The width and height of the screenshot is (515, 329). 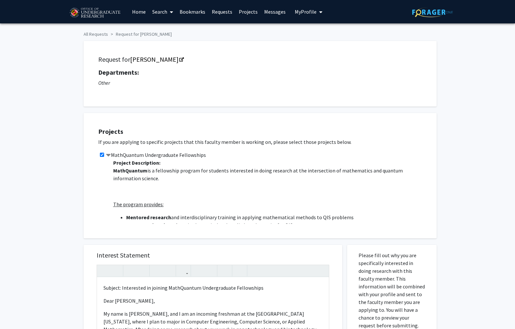 I want to click on li: in theoretical and applied mathematics for QIS, so click(x=278, y=225).